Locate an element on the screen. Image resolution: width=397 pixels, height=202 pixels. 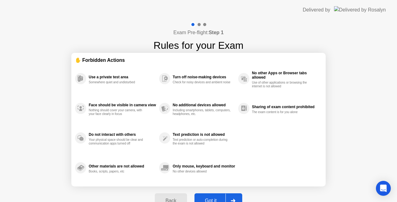
h4: Exam Pre-flight: is located at coordinates (199, 33).